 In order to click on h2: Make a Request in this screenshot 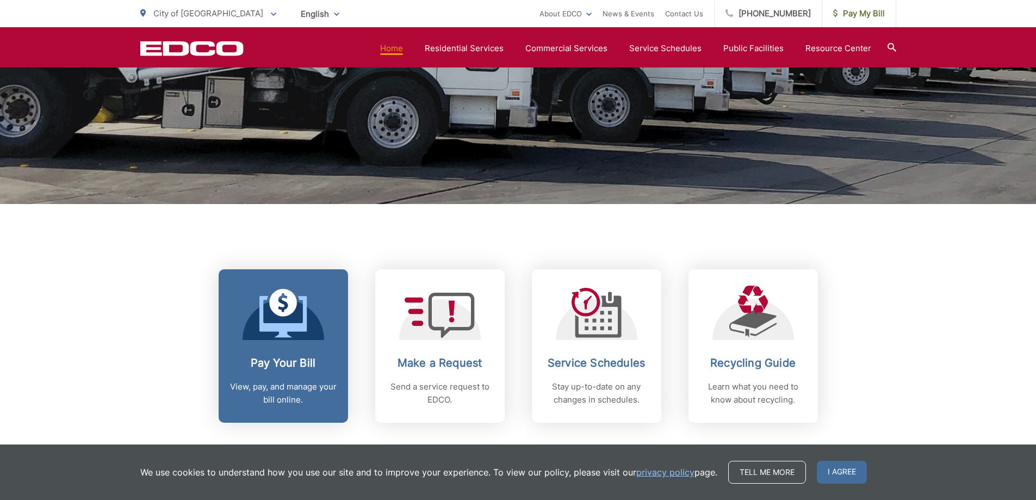, I will do `click(440, 363)`.